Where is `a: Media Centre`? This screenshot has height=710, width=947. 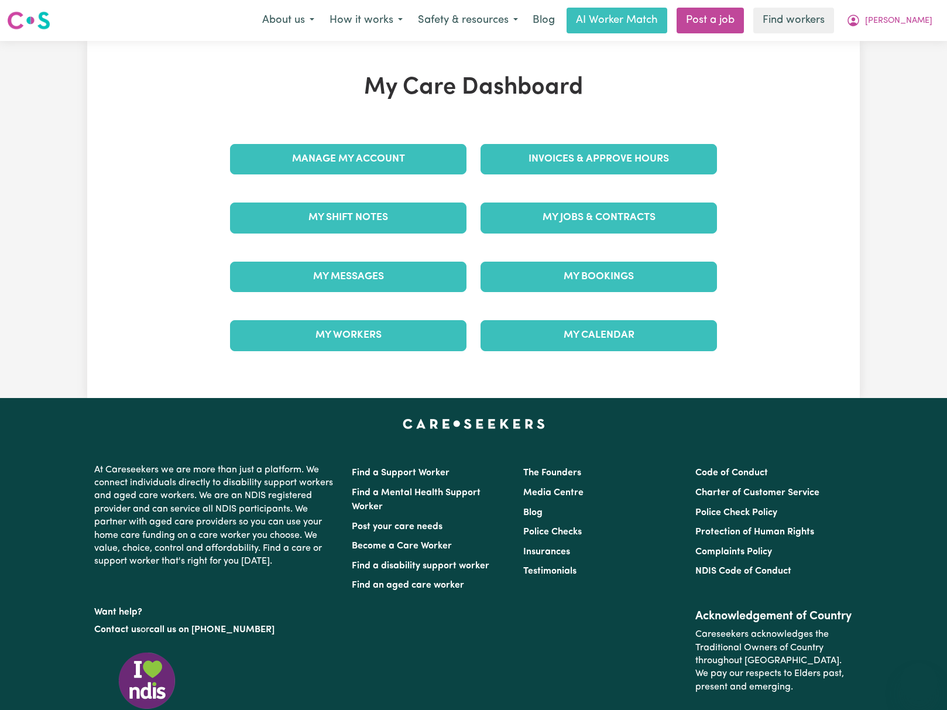
a: Media Centre is located at coordinates (553, 493).